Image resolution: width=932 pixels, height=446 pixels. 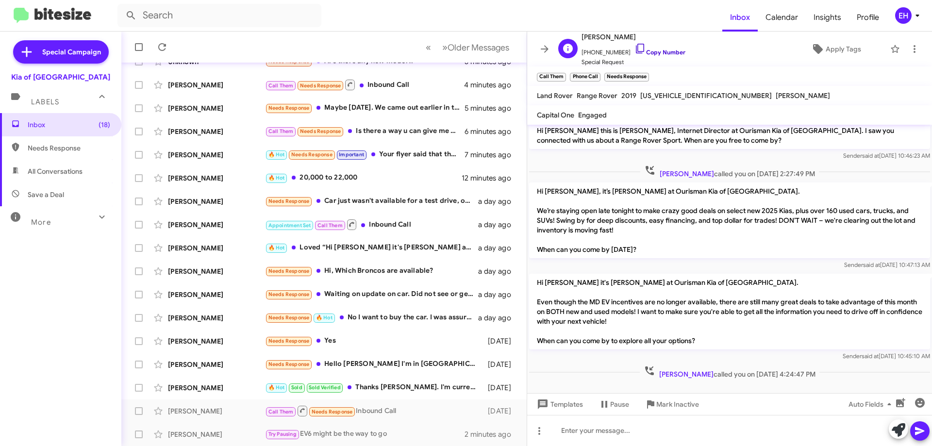 What do you see at coordinates (903, 16) in the screenshot?
I see `div: EH` at bounding box center [903, 16].